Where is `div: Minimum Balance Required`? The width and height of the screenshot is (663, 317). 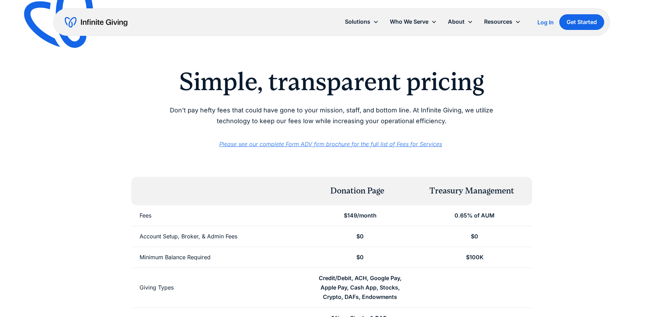
div: Minimum Balance Required is located at coordinates (175, 257).